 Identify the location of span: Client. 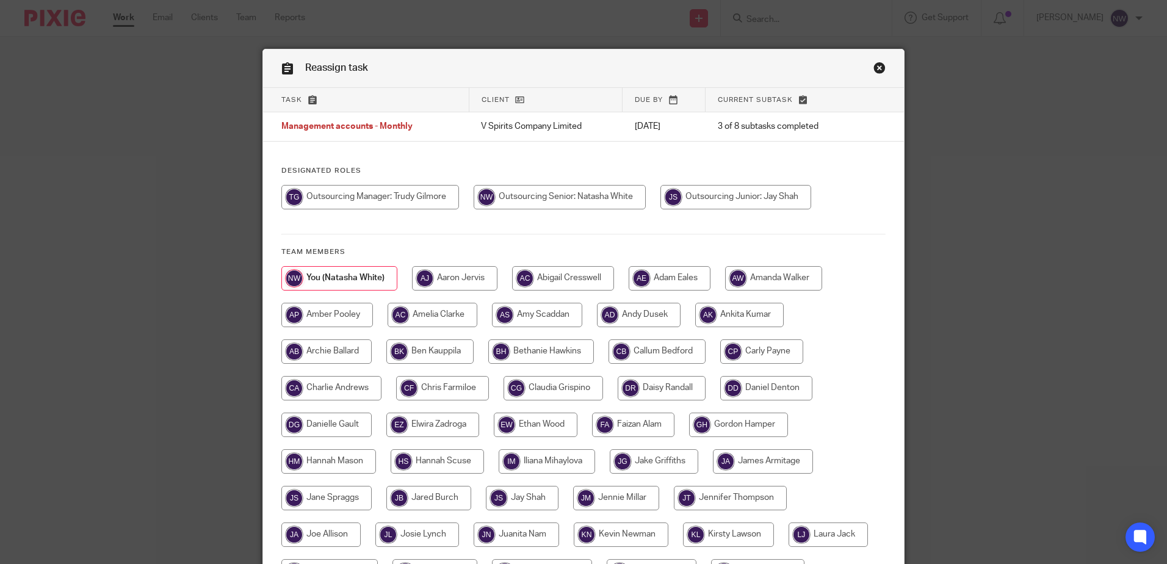
(496, 100).